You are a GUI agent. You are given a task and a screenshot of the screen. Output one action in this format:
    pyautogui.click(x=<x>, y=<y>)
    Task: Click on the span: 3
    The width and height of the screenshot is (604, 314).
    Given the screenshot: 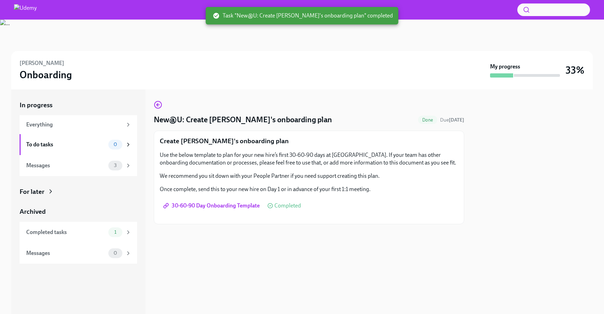 What is the action you would take?
    pyautogui.click(x=115, y=165)
    